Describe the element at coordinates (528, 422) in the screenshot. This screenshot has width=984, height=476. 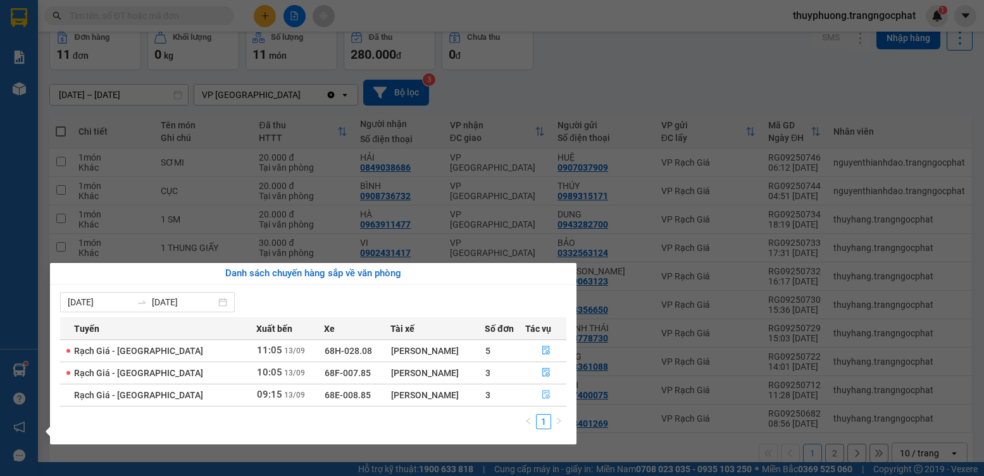
I see `li: Previous Page` at that location.